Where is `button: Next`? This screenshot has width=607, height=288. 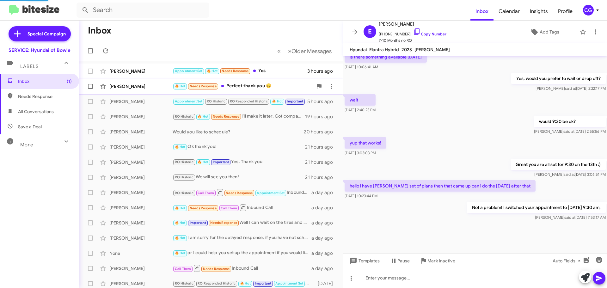 button: Next is located at coordinates (310, 51).